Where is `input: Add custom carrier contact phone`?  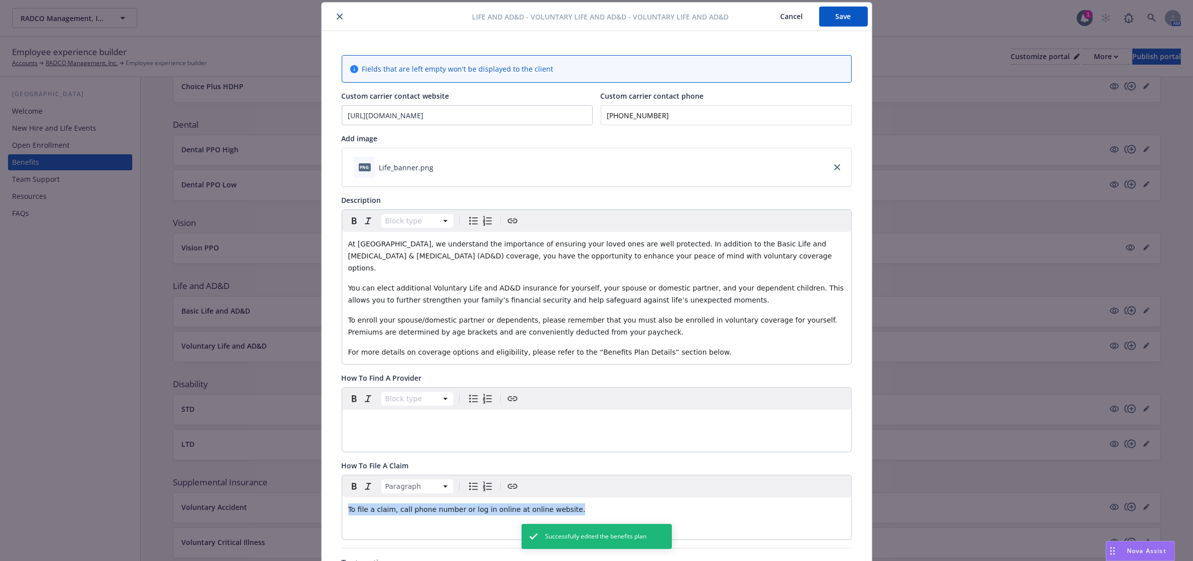
input: Add custom carrier contact phone is located at coordinates (726, 115).